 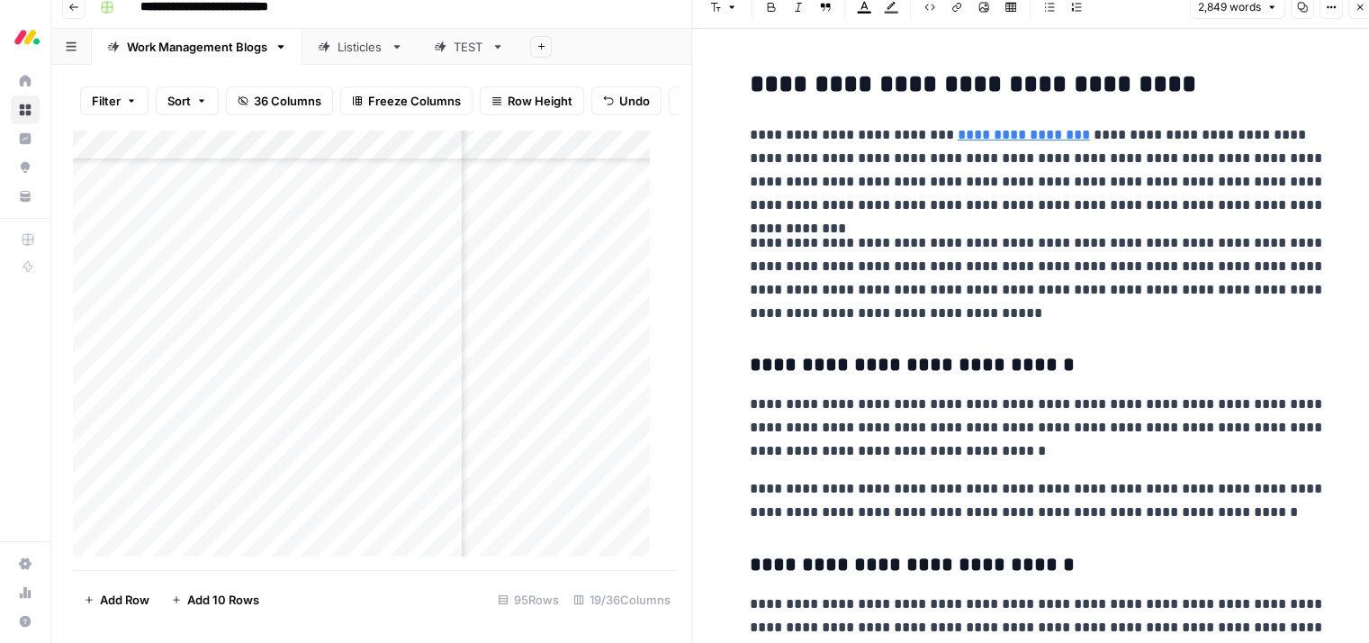 I want to click on a: Browse, so click(x=25, y=110).